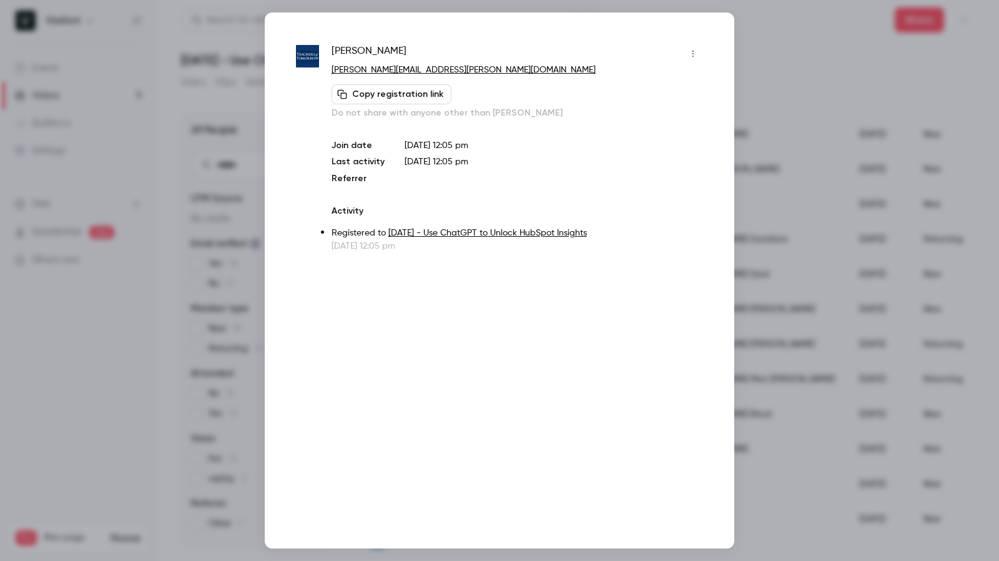  Describe the element at coordinates (517, 233) in the screenshot. I see `p: Registered to` at that location.